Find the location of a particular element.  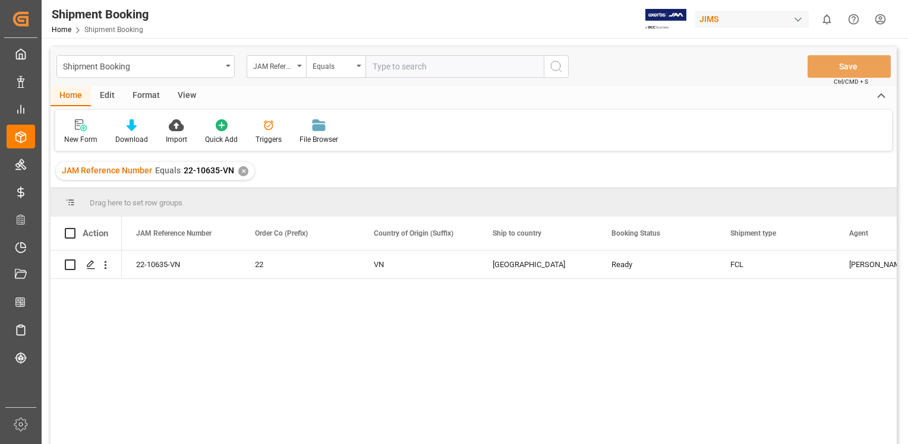

span: Shipment type is located at coordinates (753, 233).